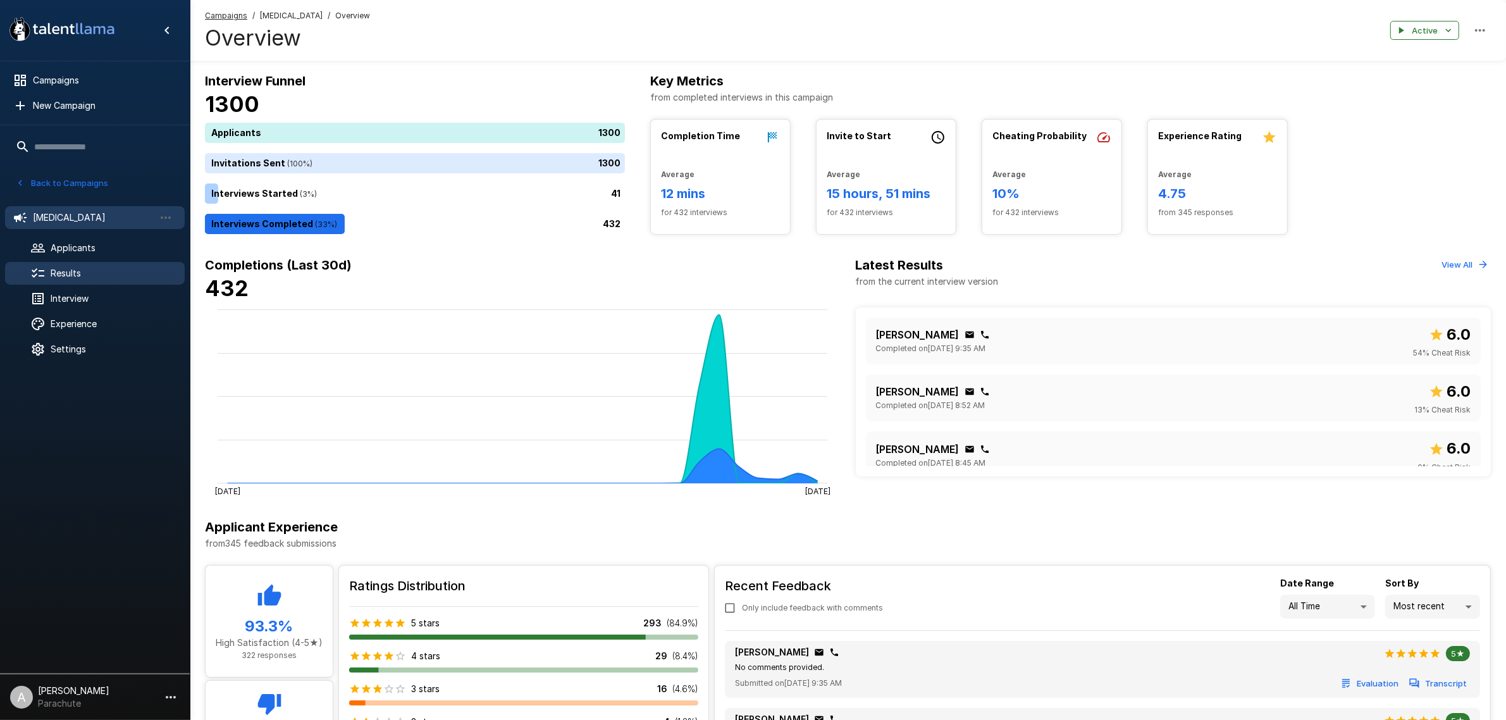  What do you see at coordinates (611, 224) in the screenshot?
I see `p: 432` at bounding box center [611, 224].